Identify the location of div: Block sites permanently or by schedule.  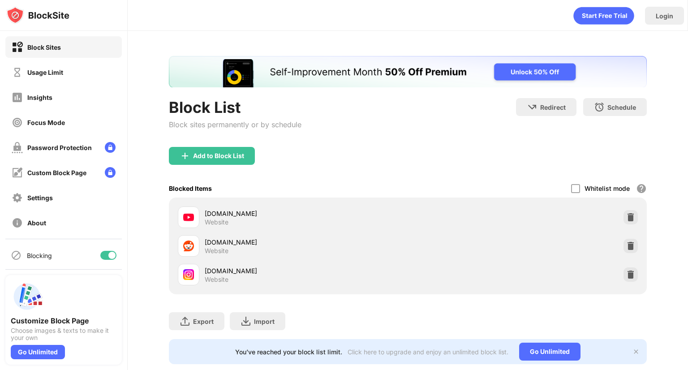
(235, 125).